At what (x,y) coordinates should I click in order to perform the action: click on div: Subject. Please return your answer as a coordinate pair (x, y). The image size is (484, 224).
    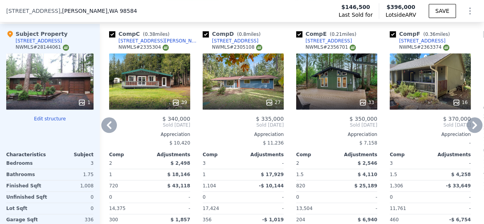
    Looking at the image, I should click on (72, 155).